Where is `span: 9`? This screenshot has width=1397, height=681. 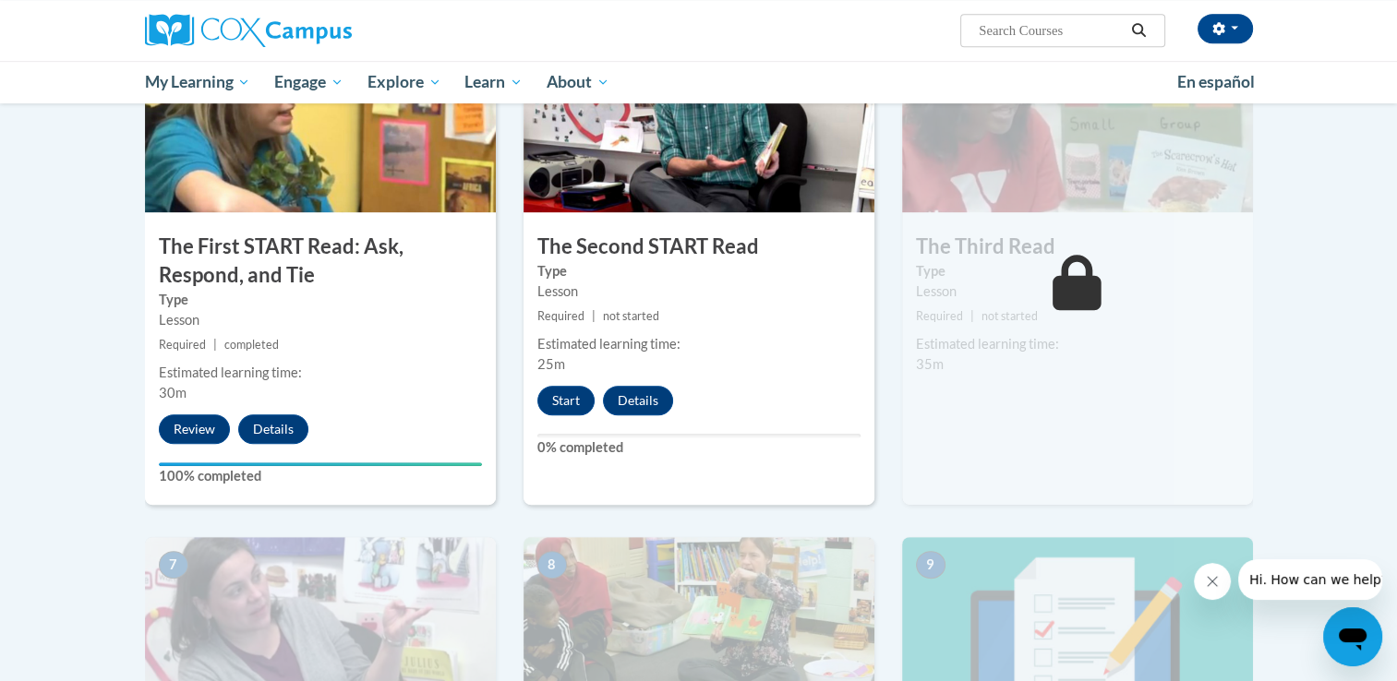
span: 9 is located at coordinates (931, 565).